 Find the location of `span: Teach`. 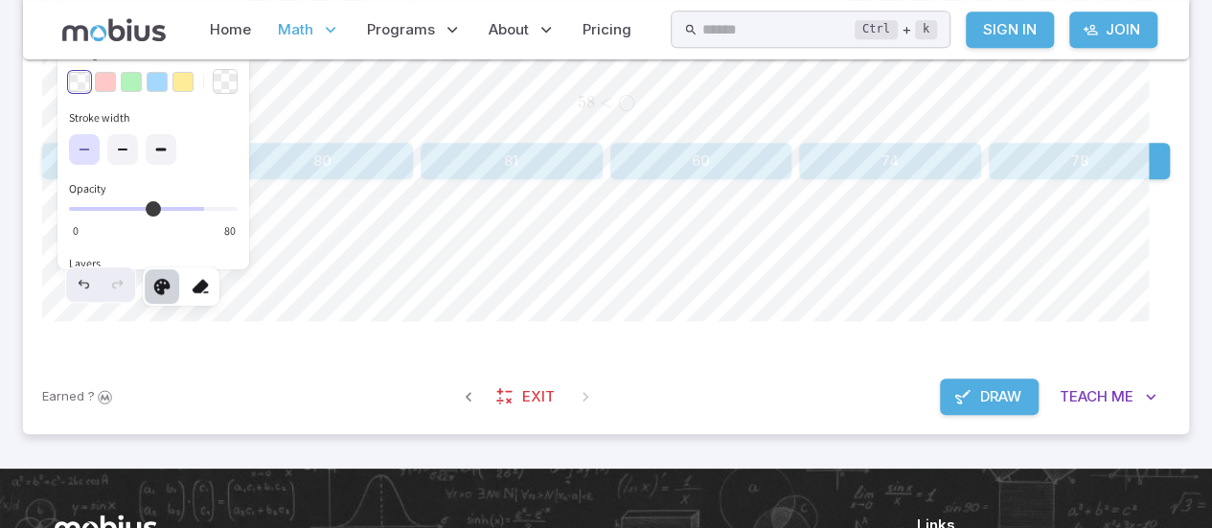

span: Teach is located at coordinates (1084, 397).